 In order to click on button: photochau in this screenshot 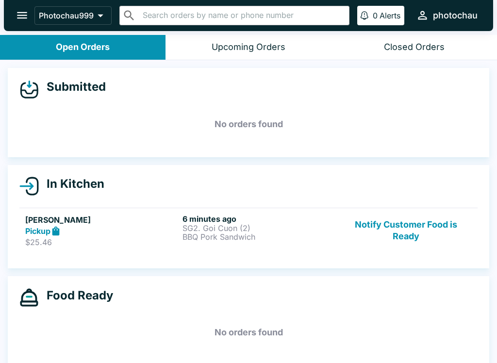, I will do `click(446, 15)`.